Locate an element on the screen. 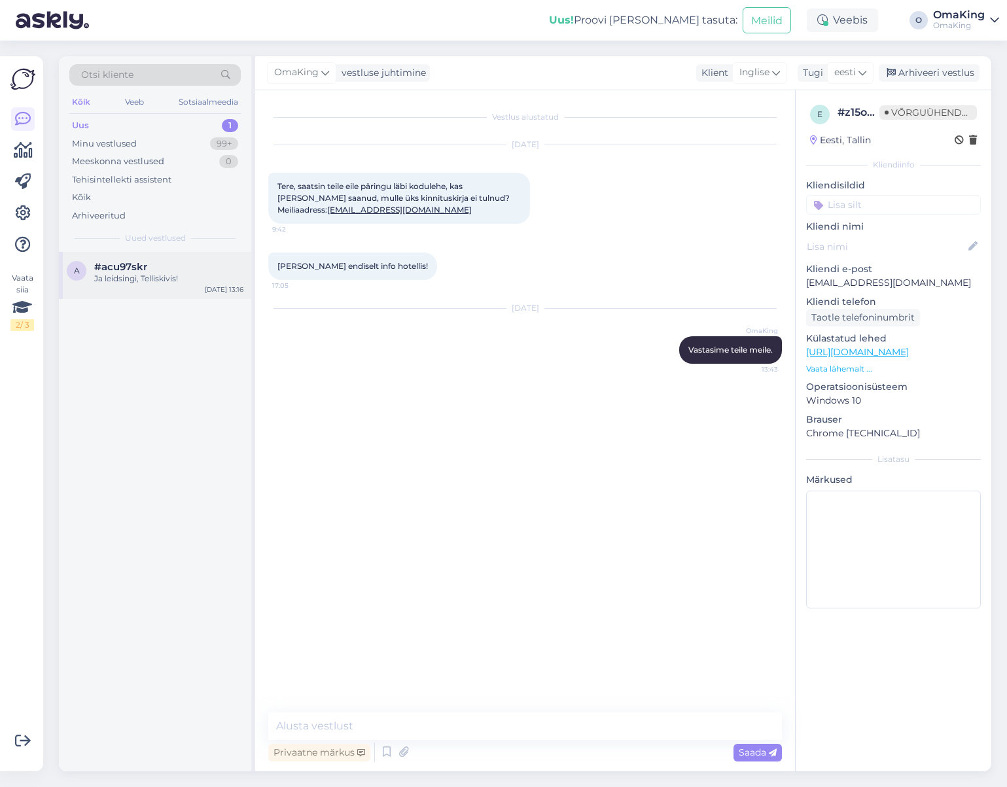 Image resolution: width=1007 pixels, height=787 pixels. font: Meilid is located at coordinates (767, 20).